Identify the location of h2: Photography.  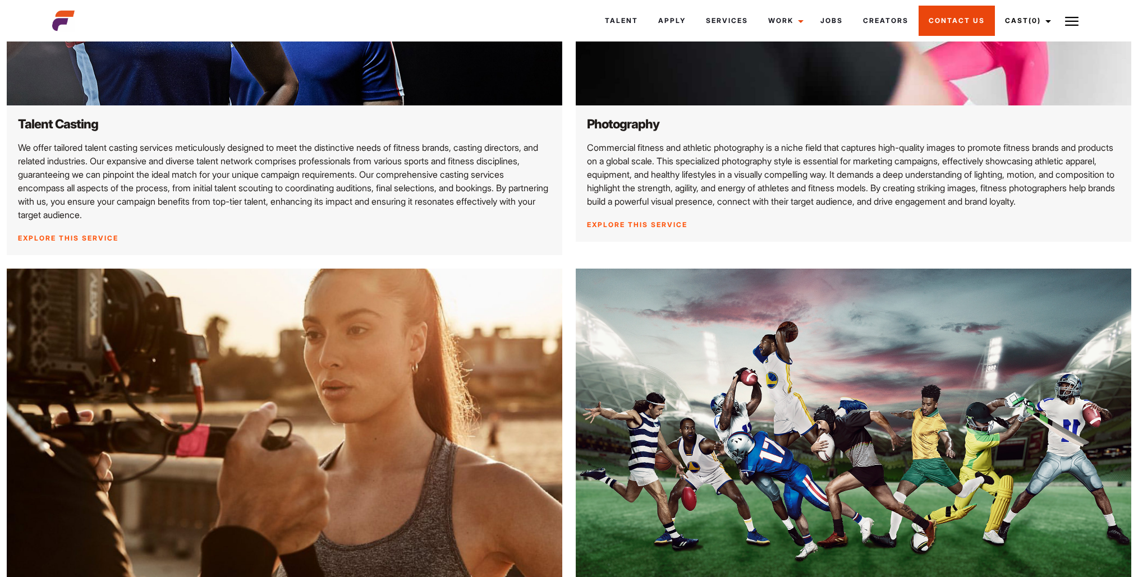
(853, 124).